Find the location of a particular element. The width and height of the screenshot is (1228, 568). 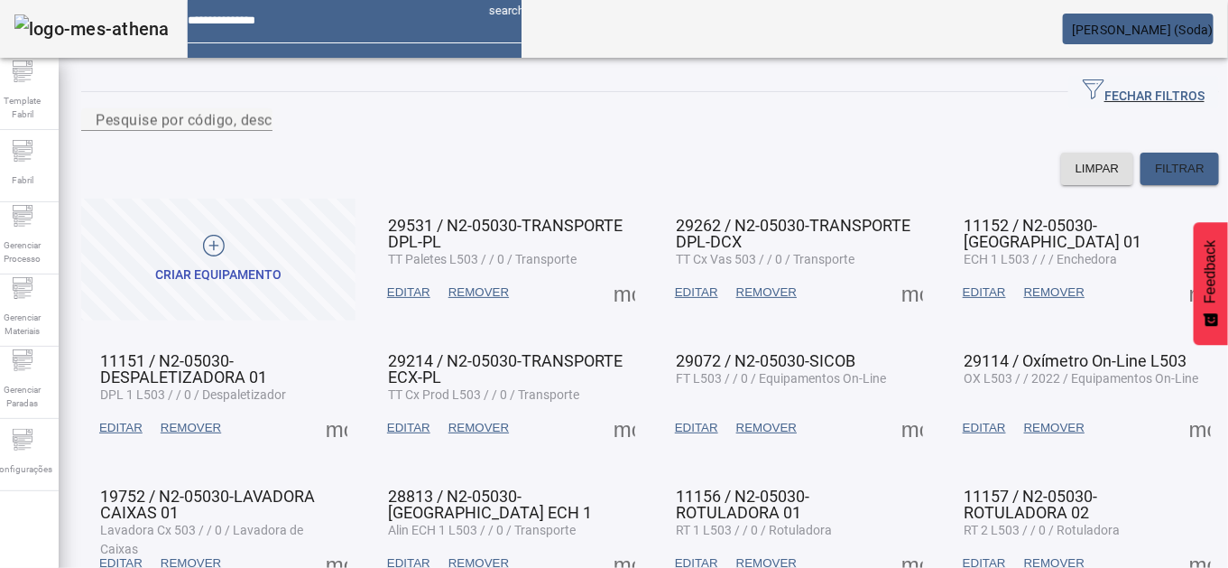

img: logo-mes-athena is located at coordinates (92, 29).